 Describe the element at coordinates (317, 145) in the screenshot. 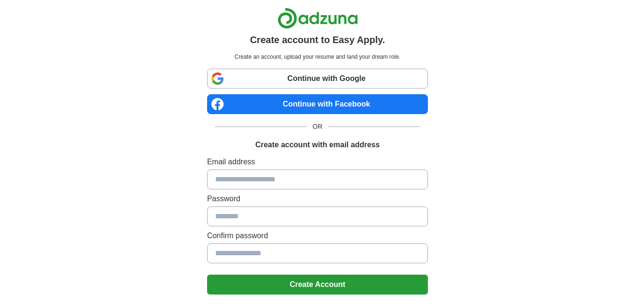

I see `h1: Create account with email address` at that location.